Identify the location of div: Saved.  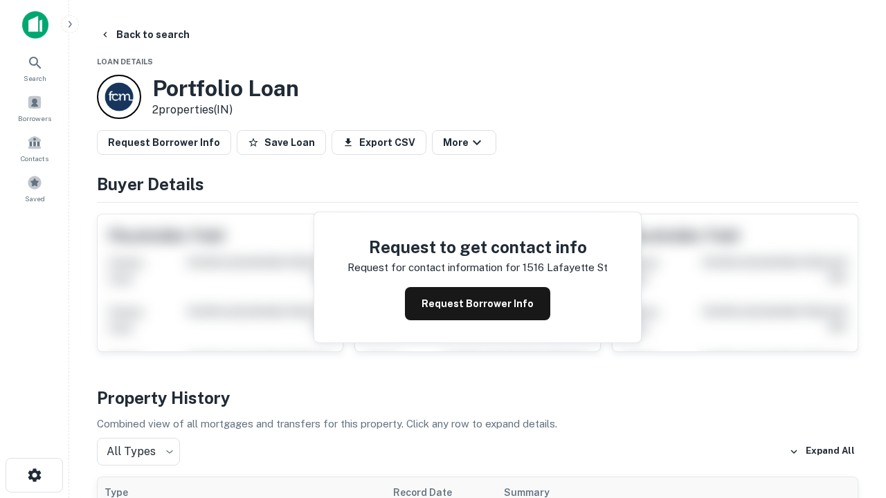
(35, 188).